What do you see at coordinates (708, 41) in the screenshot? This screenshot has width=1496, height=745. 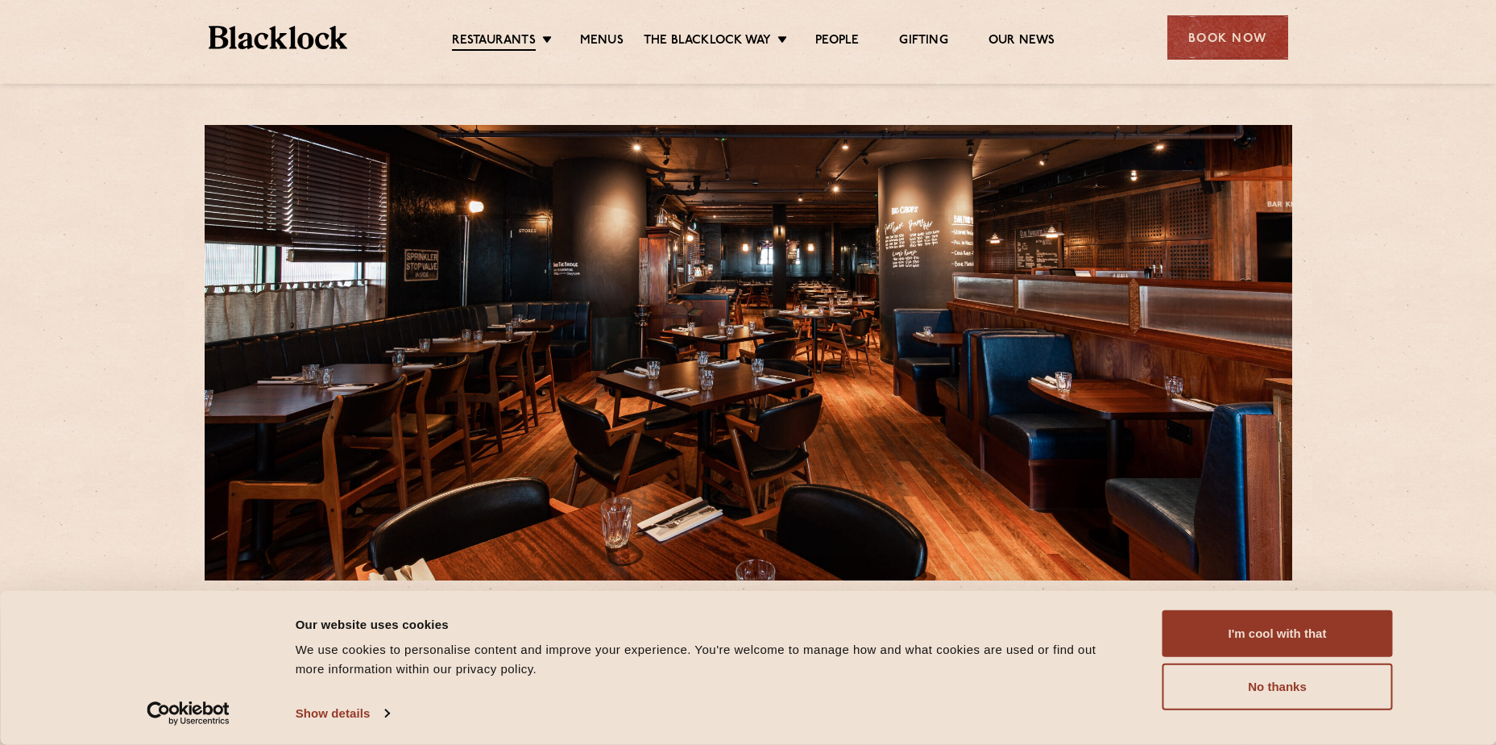 I see `a: The Blacklock Way` at bounding box center [708, 41].